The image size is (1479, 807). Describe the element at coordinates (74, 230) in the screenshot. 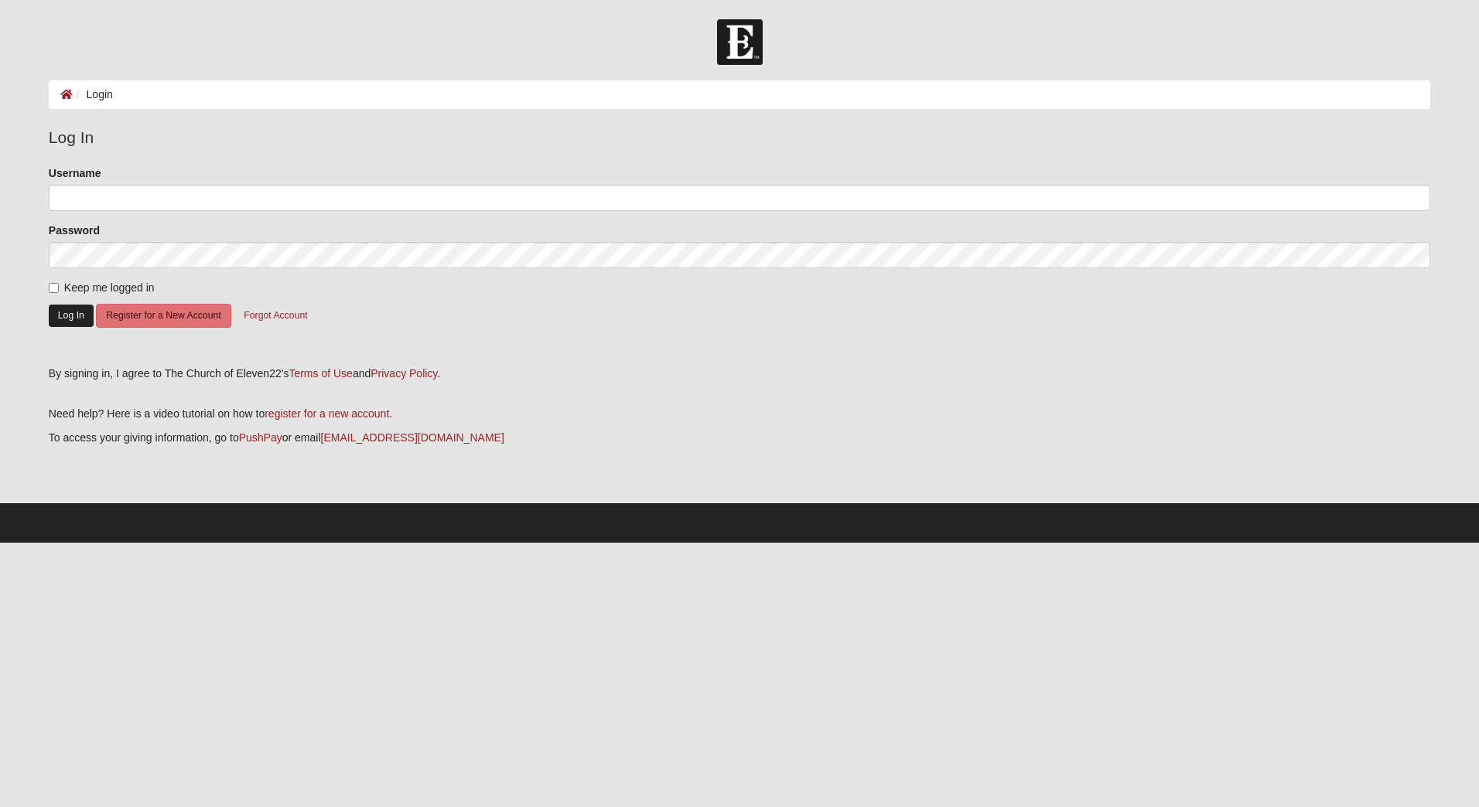

I see `label: Password` at that location.